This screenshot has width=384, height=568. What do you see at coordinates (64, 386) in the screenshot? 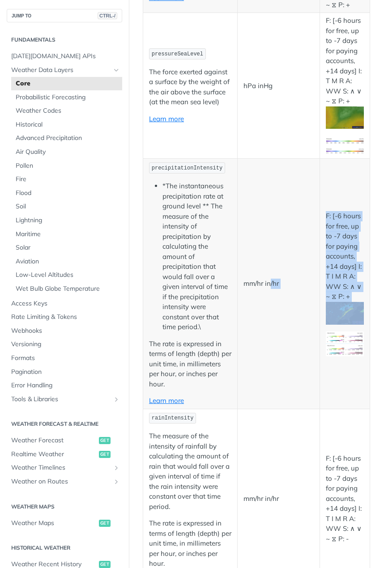
I see `a: Error Handling` at bounding box center [64, 386].